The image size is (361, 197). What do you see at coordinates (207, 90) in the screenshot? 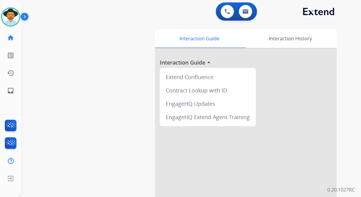
I see `div: Contract Lookup with ID` at bounding box center [207, 90].